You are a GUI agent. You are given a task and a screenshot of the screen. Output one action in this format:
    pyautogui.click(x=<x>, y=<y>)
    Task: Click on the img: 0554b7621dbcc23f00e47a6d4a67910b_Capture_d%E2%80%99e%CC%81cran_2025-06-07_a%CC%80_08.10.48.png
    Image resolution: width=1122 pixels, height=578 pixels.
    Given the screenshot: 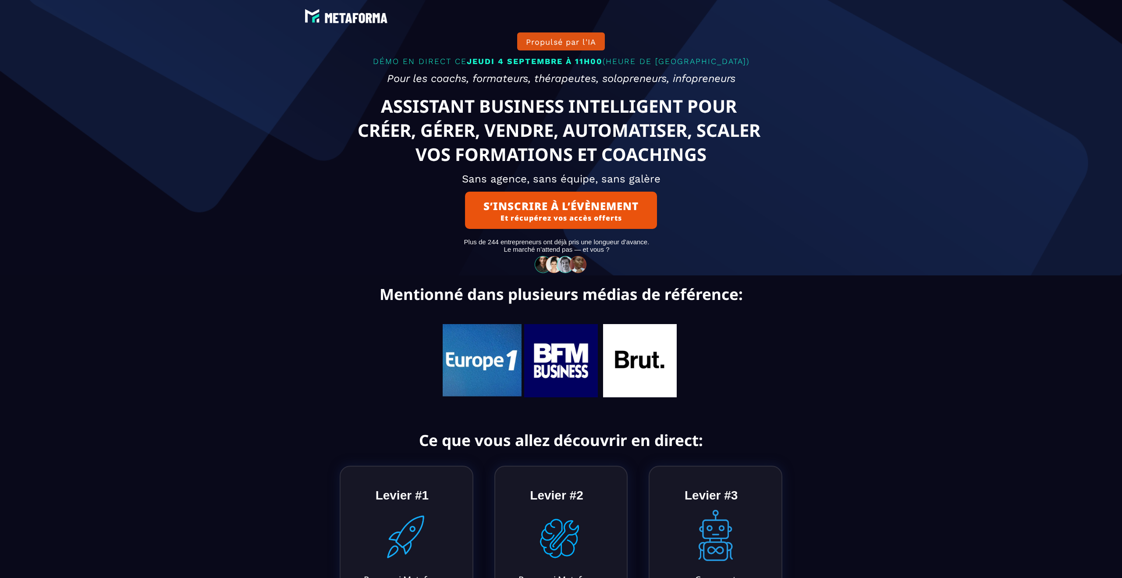 What is the action you would take?
    pyautogui.click(x=482, y=360)
    